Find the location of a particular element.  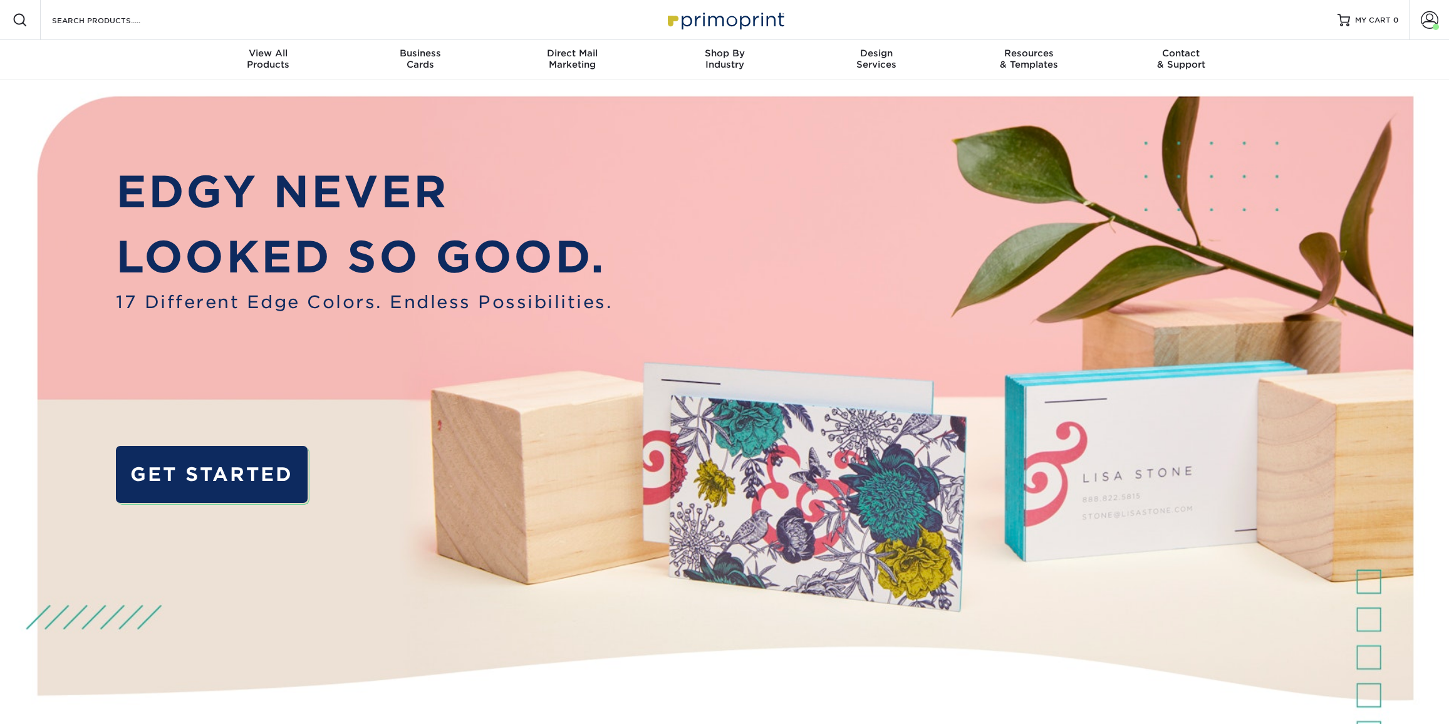

div: Industry is located at coordinates (724, 59).